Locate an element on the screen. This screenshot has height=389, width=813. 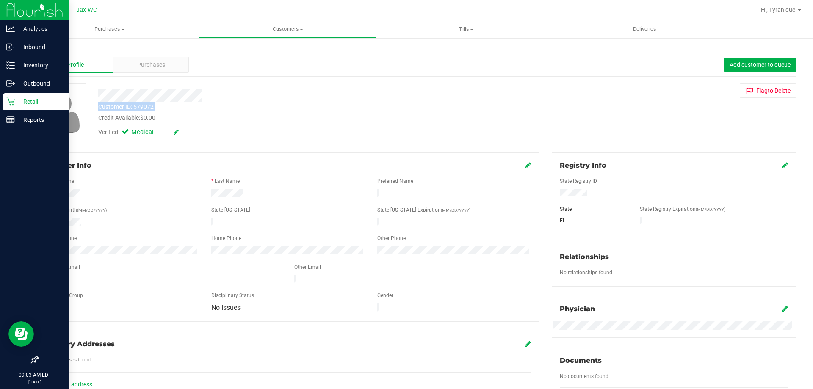
a: Customers is located at coordinates (287, 29).